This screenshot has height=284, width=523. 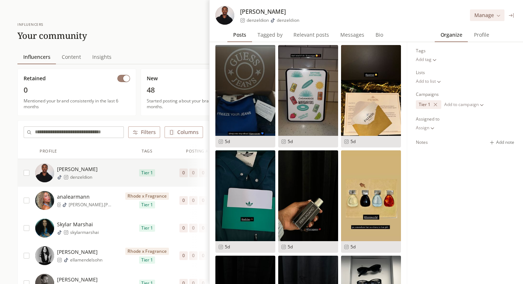 I want to click on span: Profile, so click(x=482, y=35).